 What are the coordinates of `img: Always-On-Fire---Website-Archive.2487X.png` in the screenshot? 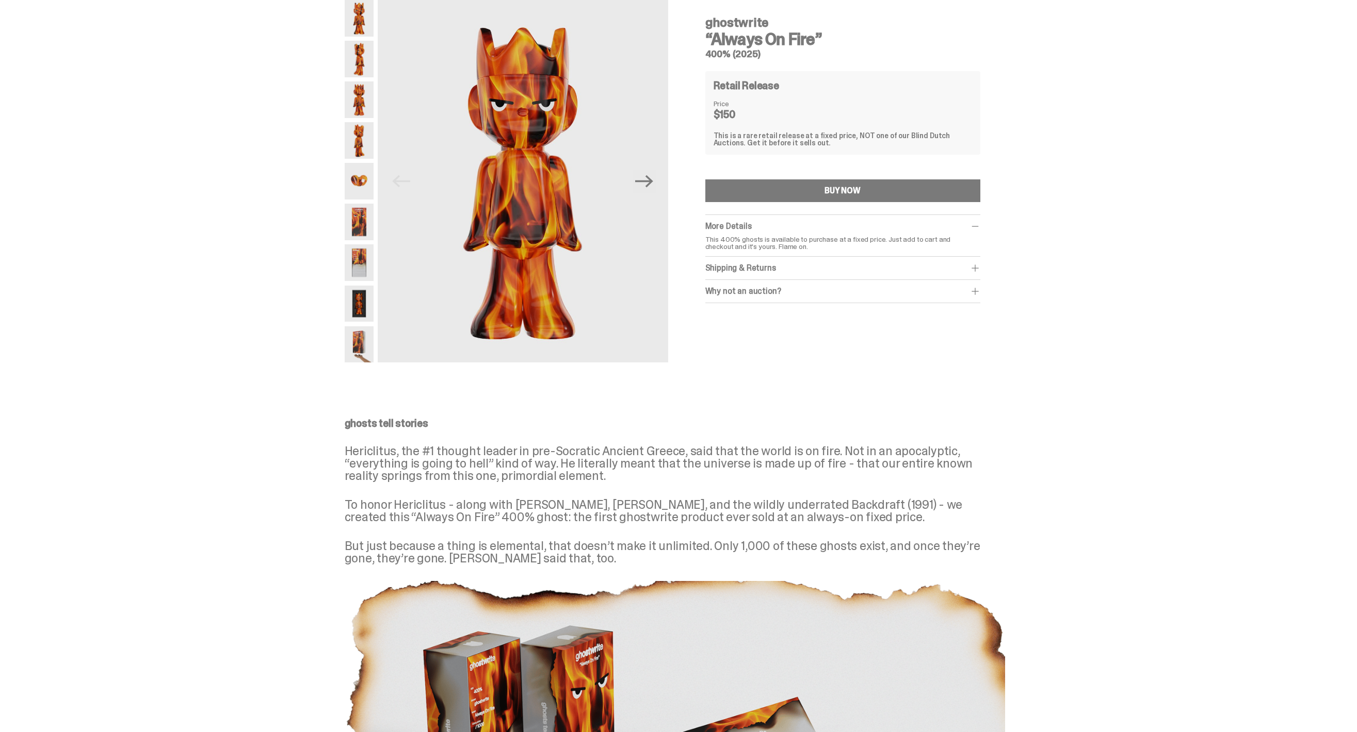 It's located at (359, 100).